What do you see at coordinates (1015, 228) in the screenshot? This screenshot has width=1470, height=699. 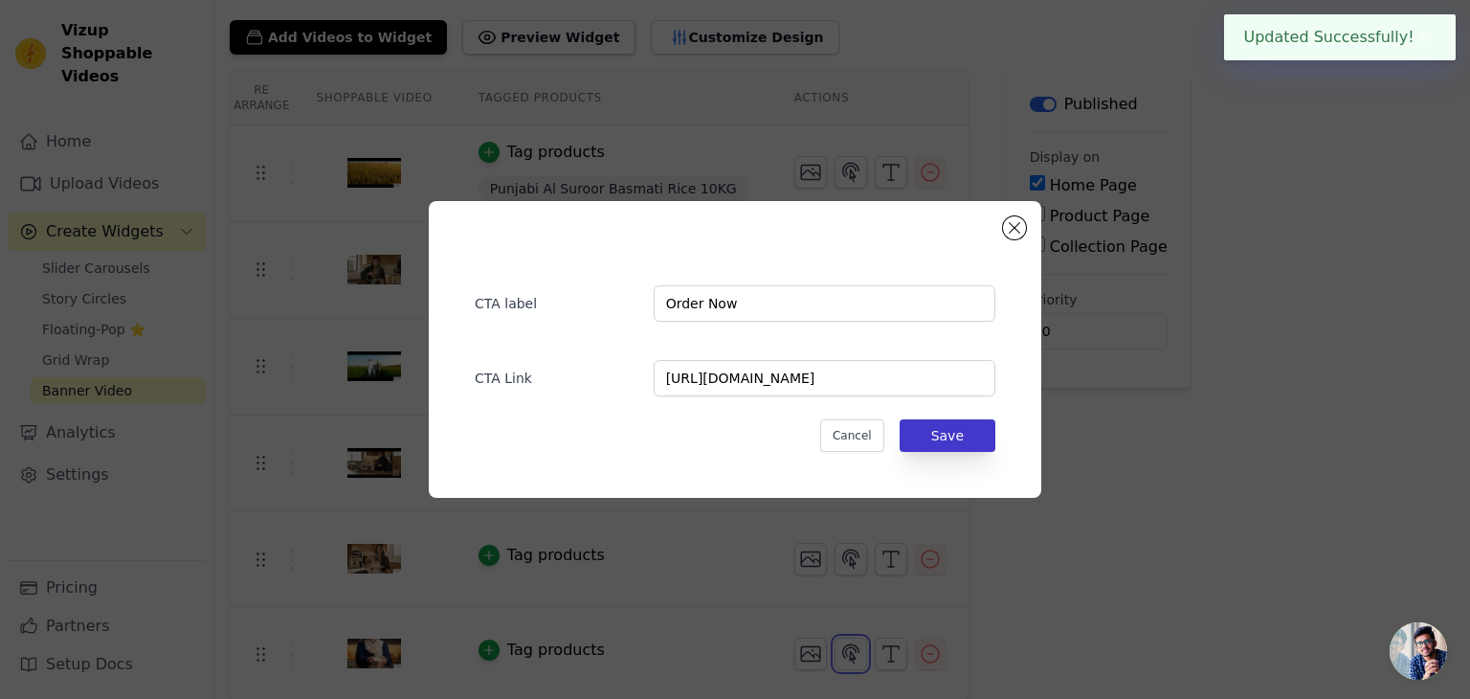 I see `button: Close modal` at bounding box center [1015, 228].